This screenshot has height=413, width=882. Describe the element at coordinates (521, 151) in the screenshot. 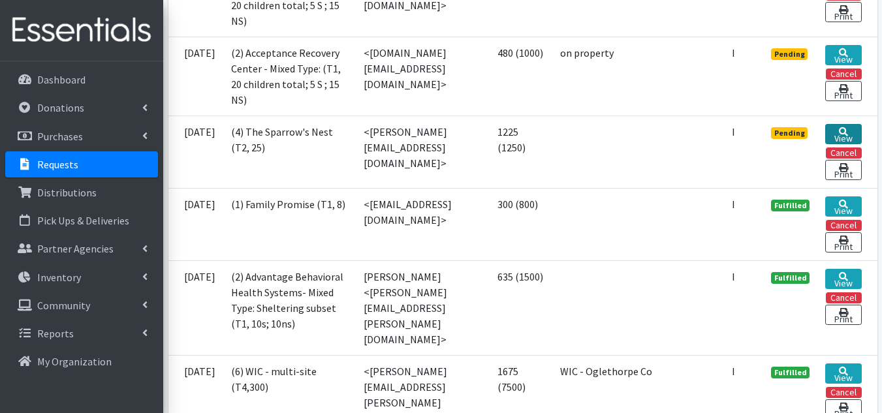

I see `td: 1225 (1250)` at that location.